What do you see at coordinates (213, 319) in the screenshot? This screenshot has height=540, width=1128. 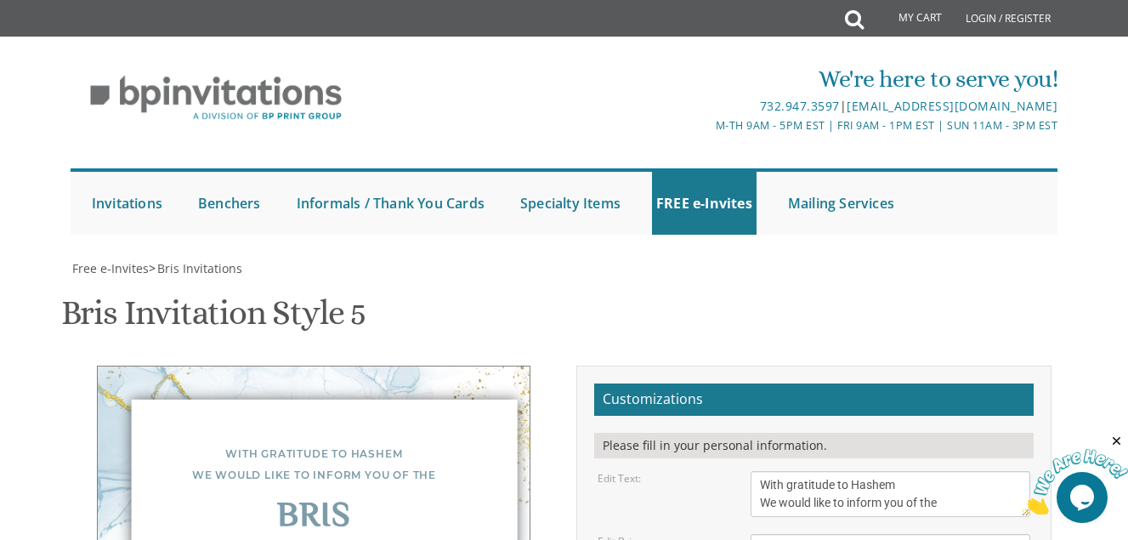 I see `h1: Bris Invitation Style 5` at bounding box center [213, 319].